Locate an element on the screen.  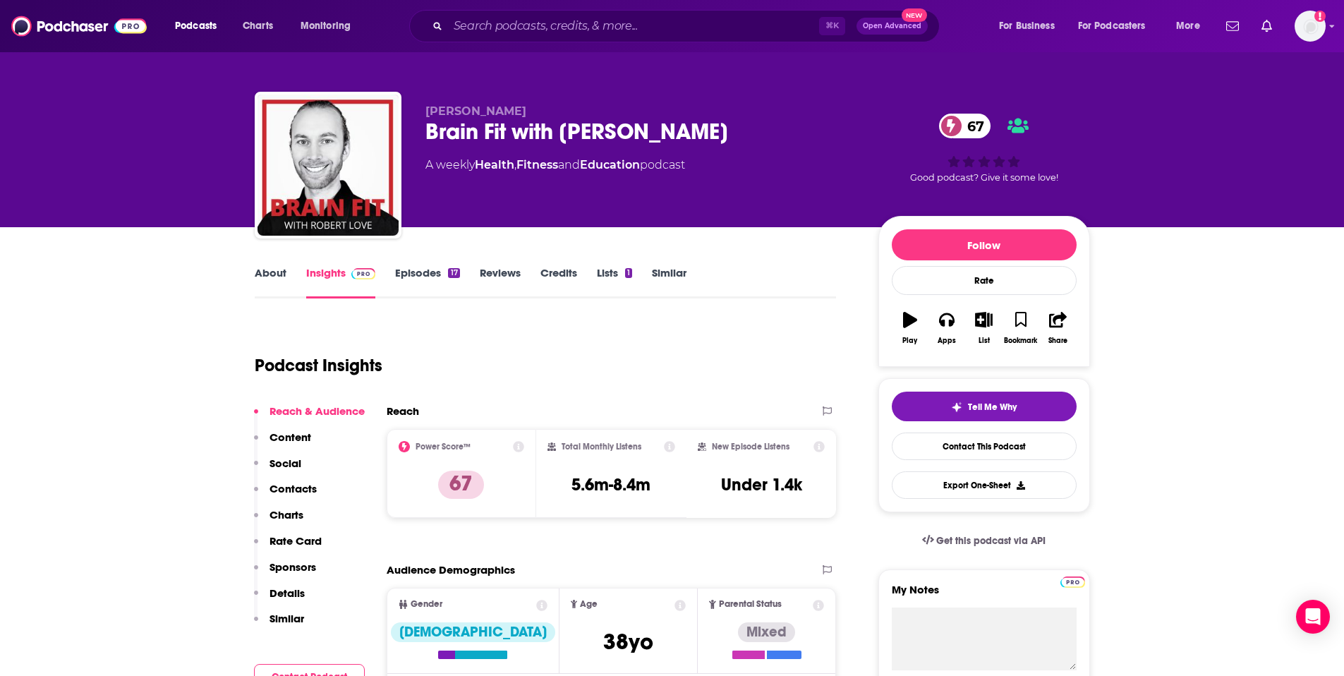
p: Content is located at coordinates (290, 437).